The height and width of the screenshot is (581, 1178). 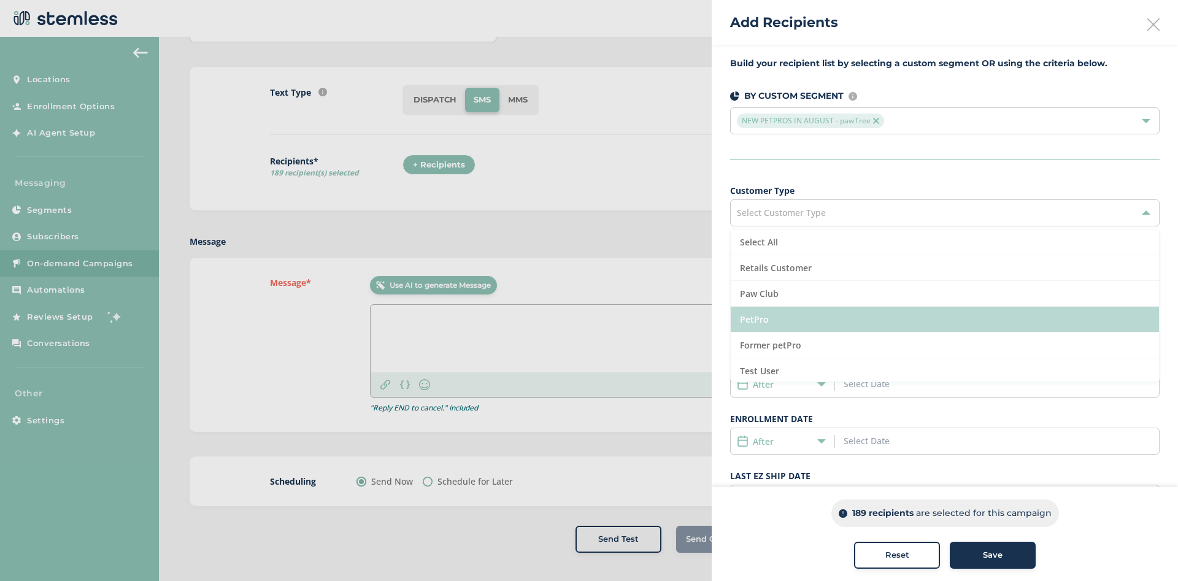 What do you see at coordinates (945, 475) in the screenshot?
I see `label: LAST EZ SHIP DATE` at bounding box center [945, 475].